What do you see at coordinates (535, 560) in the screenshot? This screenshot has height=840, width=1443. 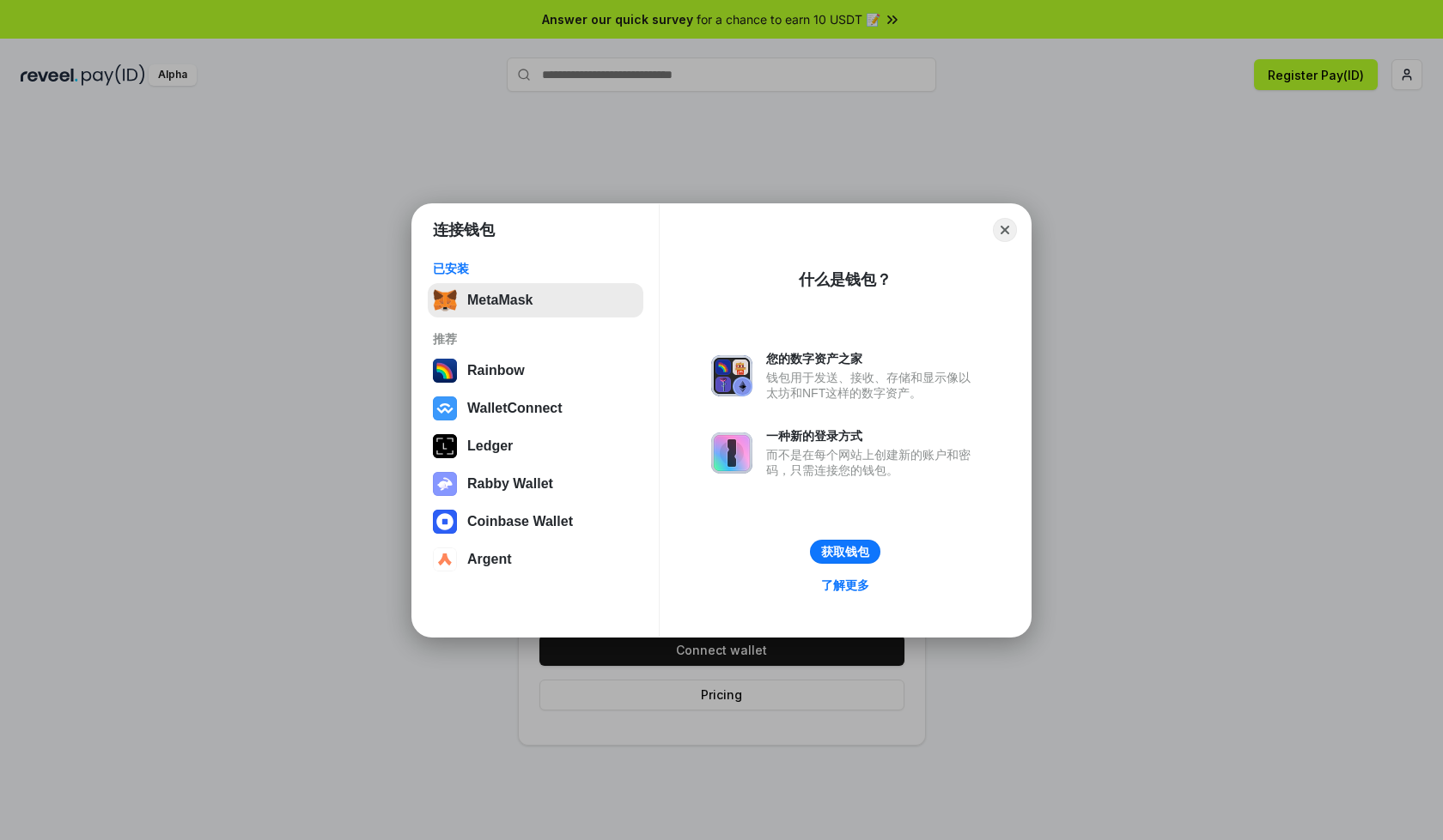 I see `button: Argent` at bounding box center [535, 560].